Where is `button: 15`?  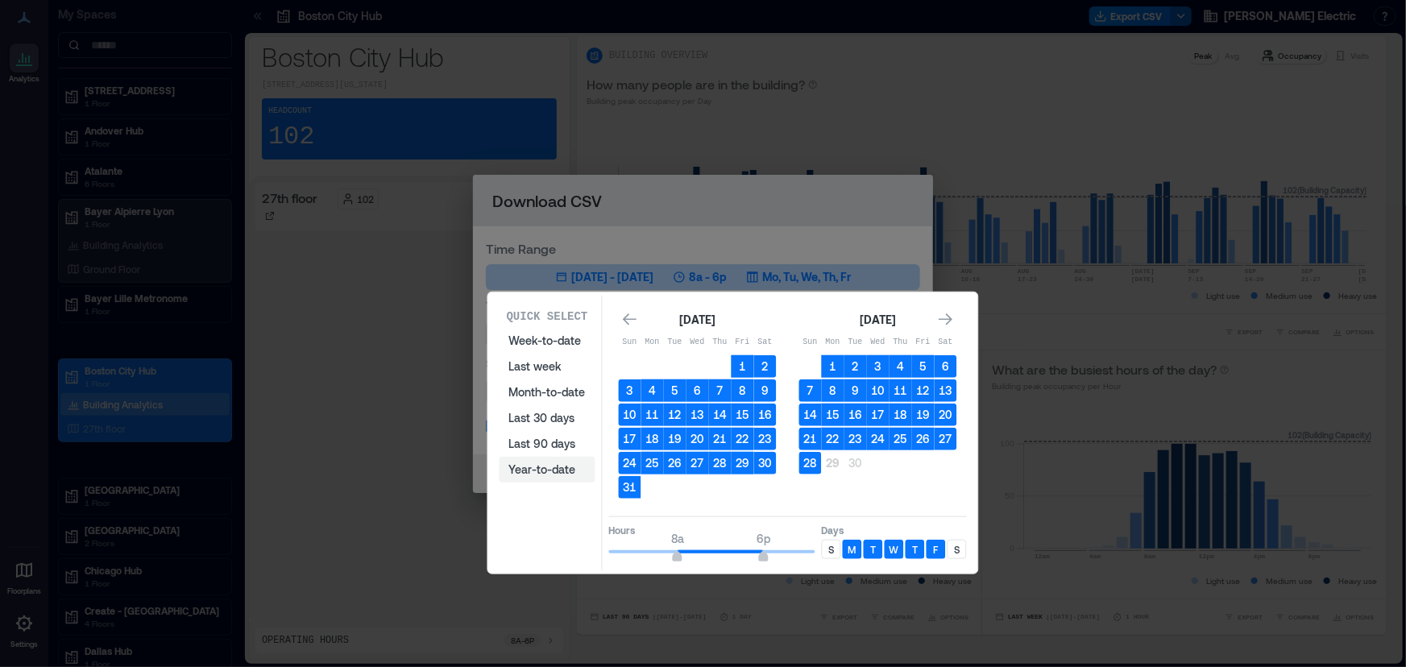 button: 15 is located at coordinates (833, 415).